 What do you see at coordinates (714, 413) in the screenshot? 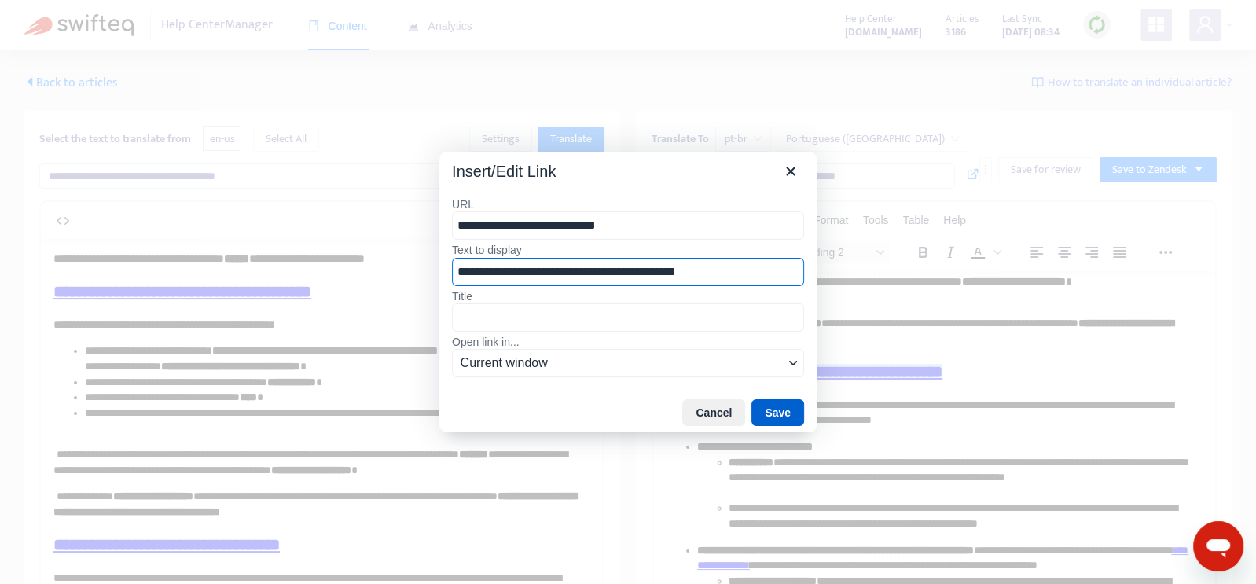
I see `button: Cancel` at bounding box center [714, 413].